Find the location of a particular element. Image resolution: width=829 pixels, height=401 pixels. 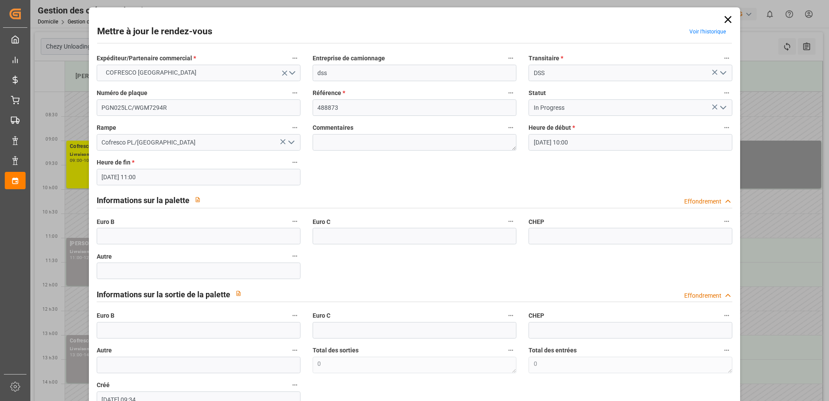

font: Créé is located at coordinates (103, 385).